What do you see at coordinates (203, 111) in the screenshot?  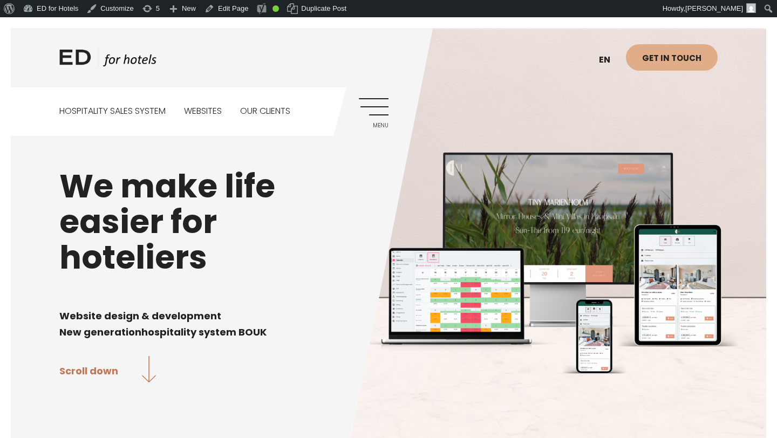 I see `a: Websites` at bounding box center [203, 111].